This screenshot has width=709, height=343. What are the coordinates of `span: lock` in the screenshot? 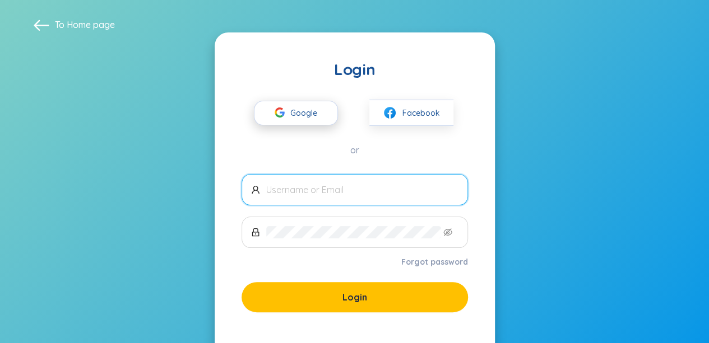 It's located at (255, 232).